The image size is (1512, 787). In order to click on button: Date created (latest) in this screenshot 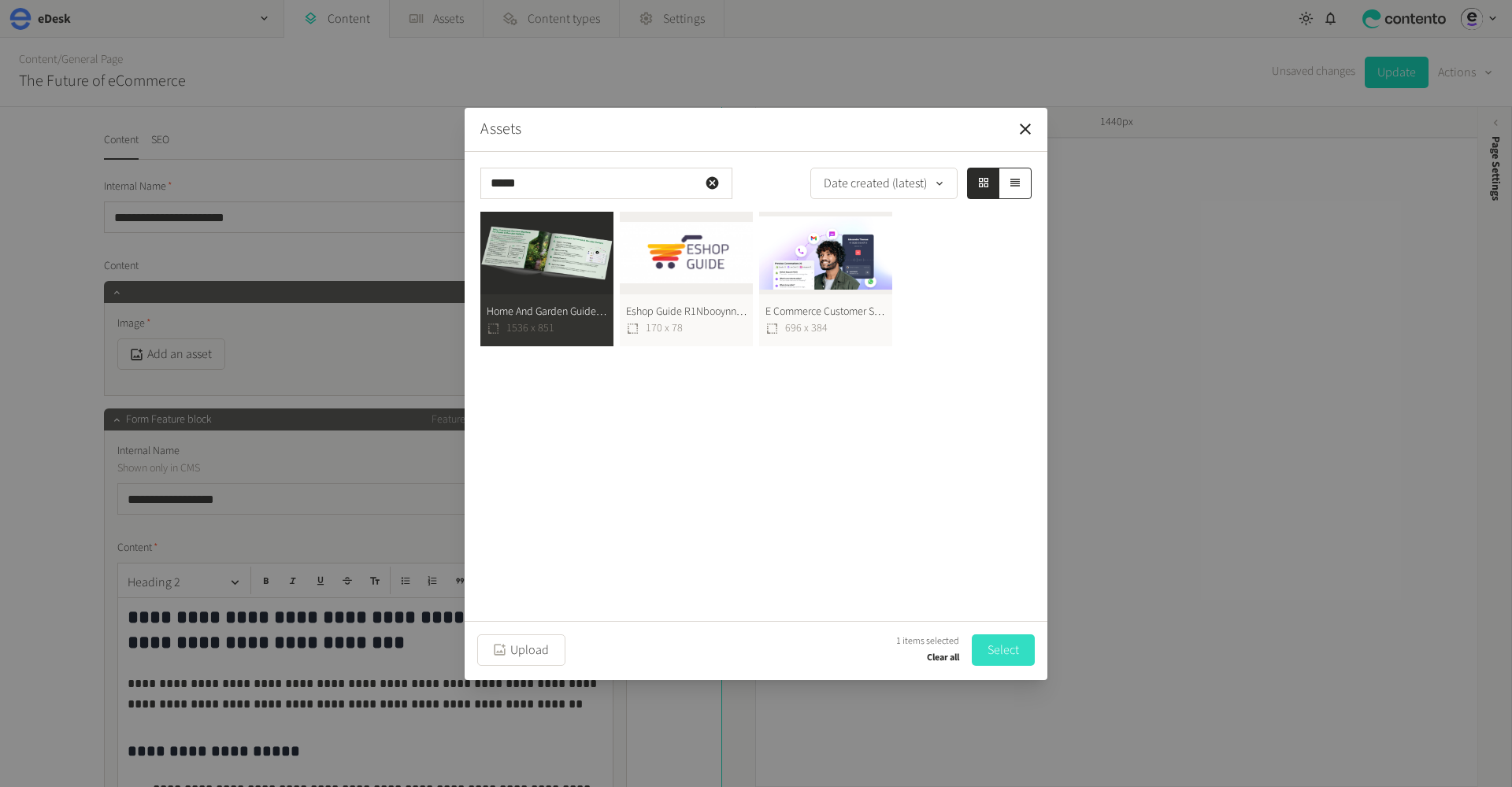, I will do `click(883, 184)`.